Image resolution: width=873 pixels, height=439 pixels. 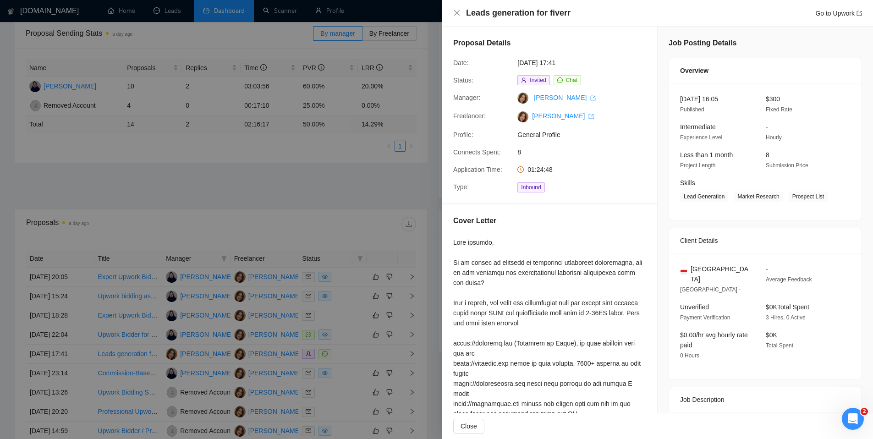 What do you see at coordinates (774, 138) in the screenshot?
I see `span: Hourly` at bounding box center [774, 138].